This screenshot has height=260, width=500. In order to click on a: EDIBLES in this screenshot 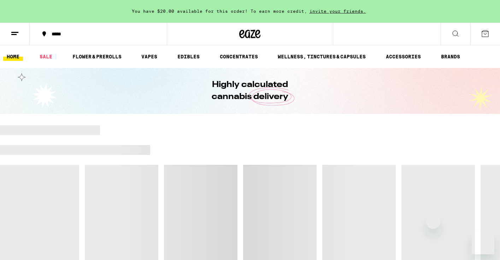, I will do `click(188, 57)`.